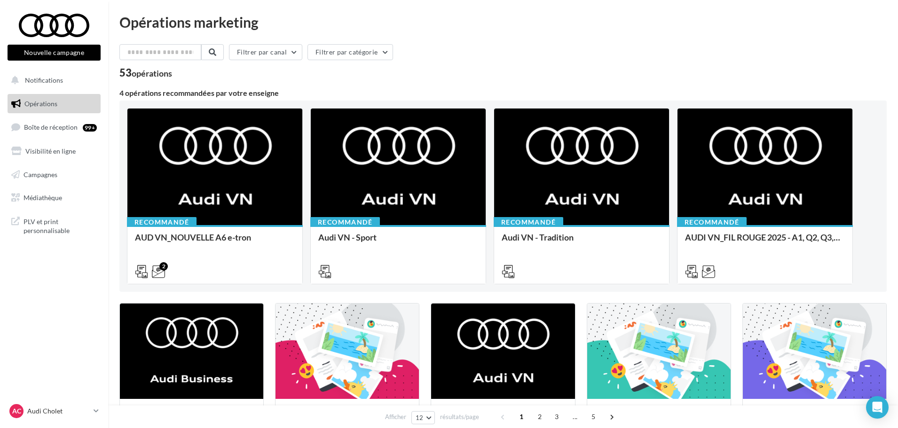  What do you see at coordinates (350, 52) in the screenshot?
I see `button: Filtrer par catégorie` at bounding box center [350, 52].